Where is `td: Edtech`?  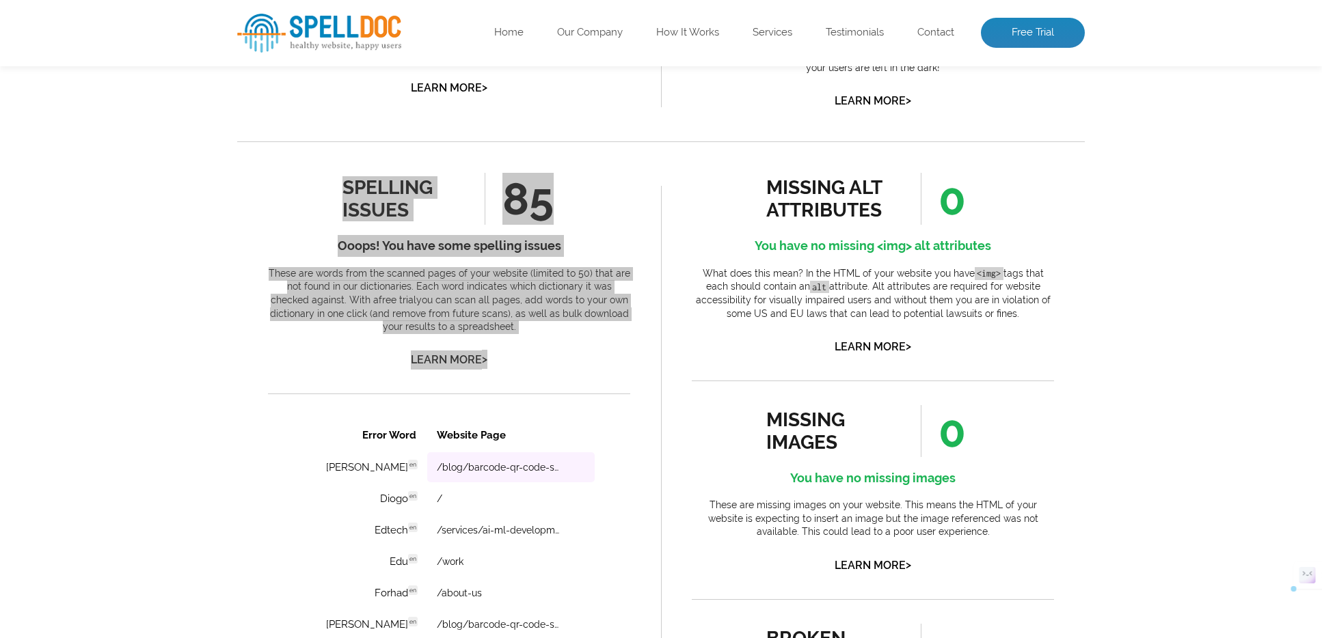 td: Edtech is located at coordinates (96, 112).